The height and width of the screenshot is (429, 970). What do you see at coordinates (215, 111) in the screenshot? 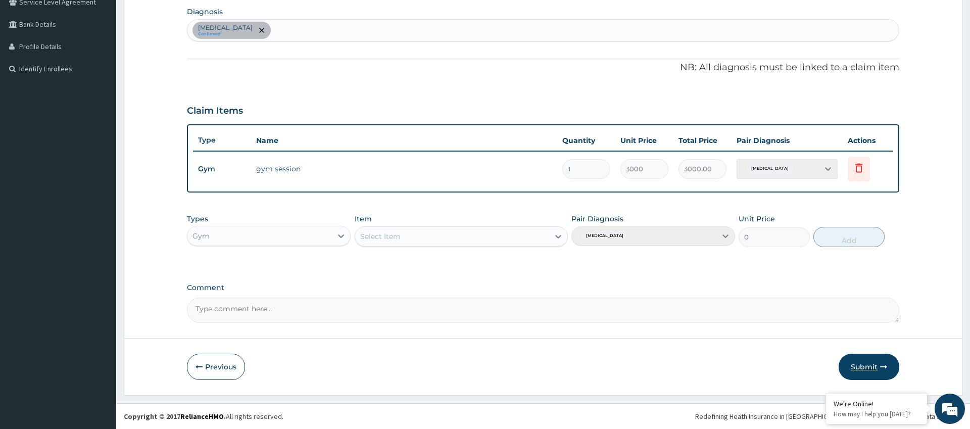
I see `h3: Claim Items` at bounding box center [215, 111].